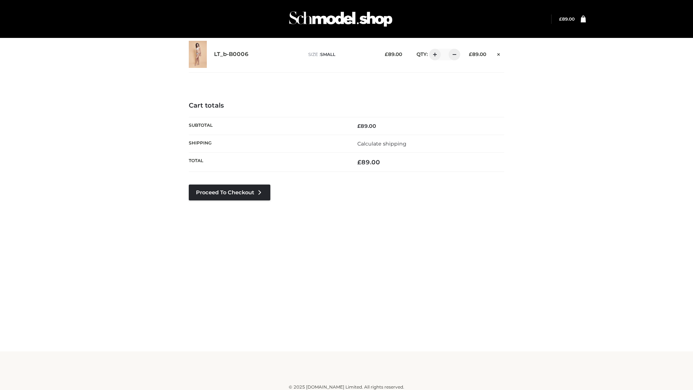 The image size is (693, 390). Describe the element at coordinates (231, 54) in the screenshot. I see `a: LT_b-B0006` at that location.